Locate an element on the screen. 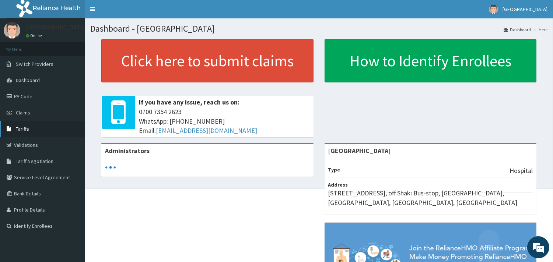 The image size is (553, 262). span: Tariffs is located at coordinates (22, 129).